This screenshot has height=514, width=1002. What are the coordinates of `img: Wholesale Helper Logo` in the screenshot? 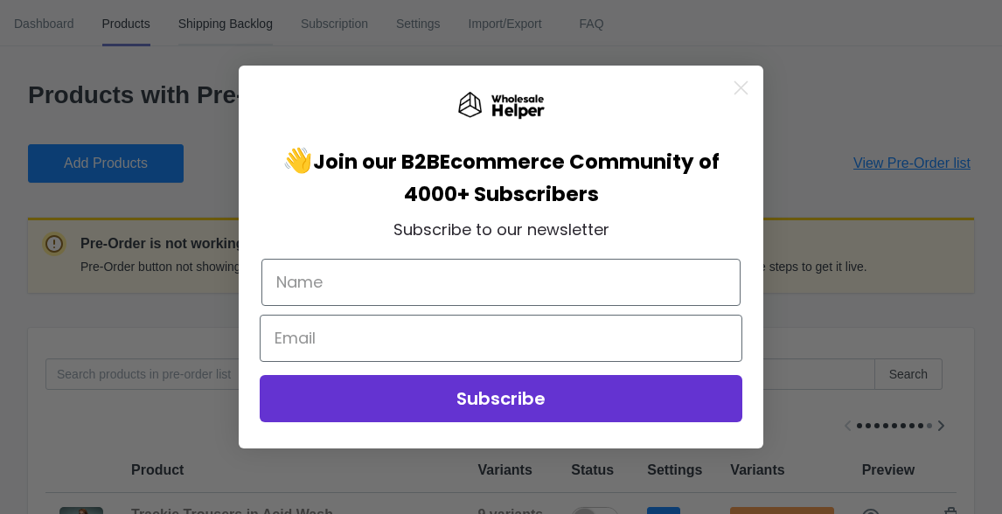 It's located at (501, 106).